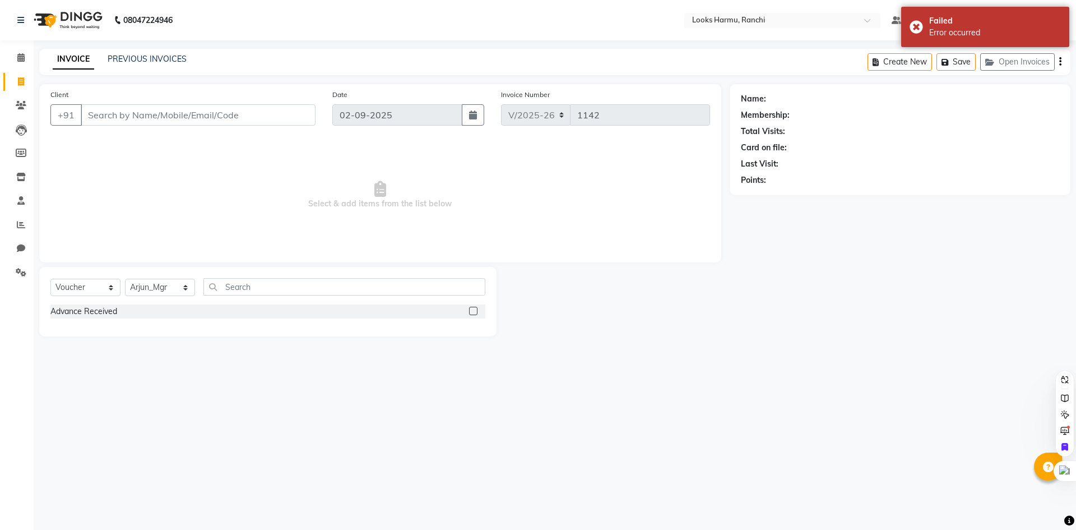  What do you see at coordinates (66, 115) in the screenshot?
I see `button: +91` at bounding box center [66, 115].